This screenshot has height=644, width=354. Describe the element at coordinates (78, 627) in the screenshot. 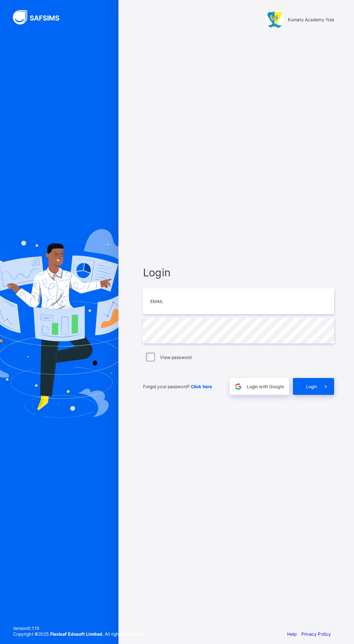

I see `span: Copyright © 2025 All rights reserved.` at that location.